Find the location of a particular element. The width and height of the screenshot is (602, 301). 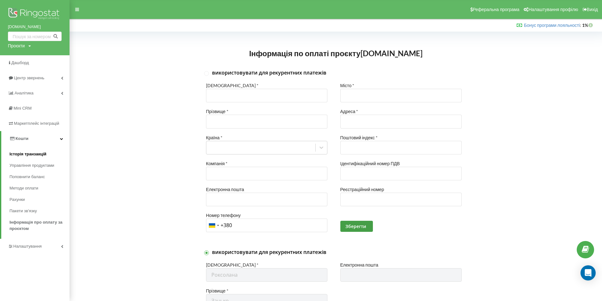

div: Telephone country code is located at coordinates (213, 225).